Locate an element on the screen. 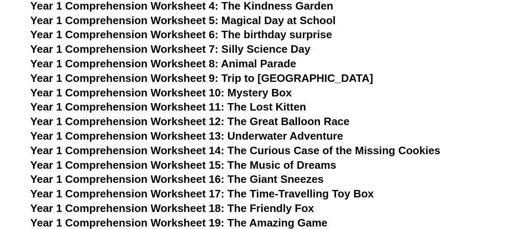 This screenshot has width=527, height=229. span: Year 1 Comprehension Worksheet 13: Underwater Adventure is located at coordinates (187, 136).